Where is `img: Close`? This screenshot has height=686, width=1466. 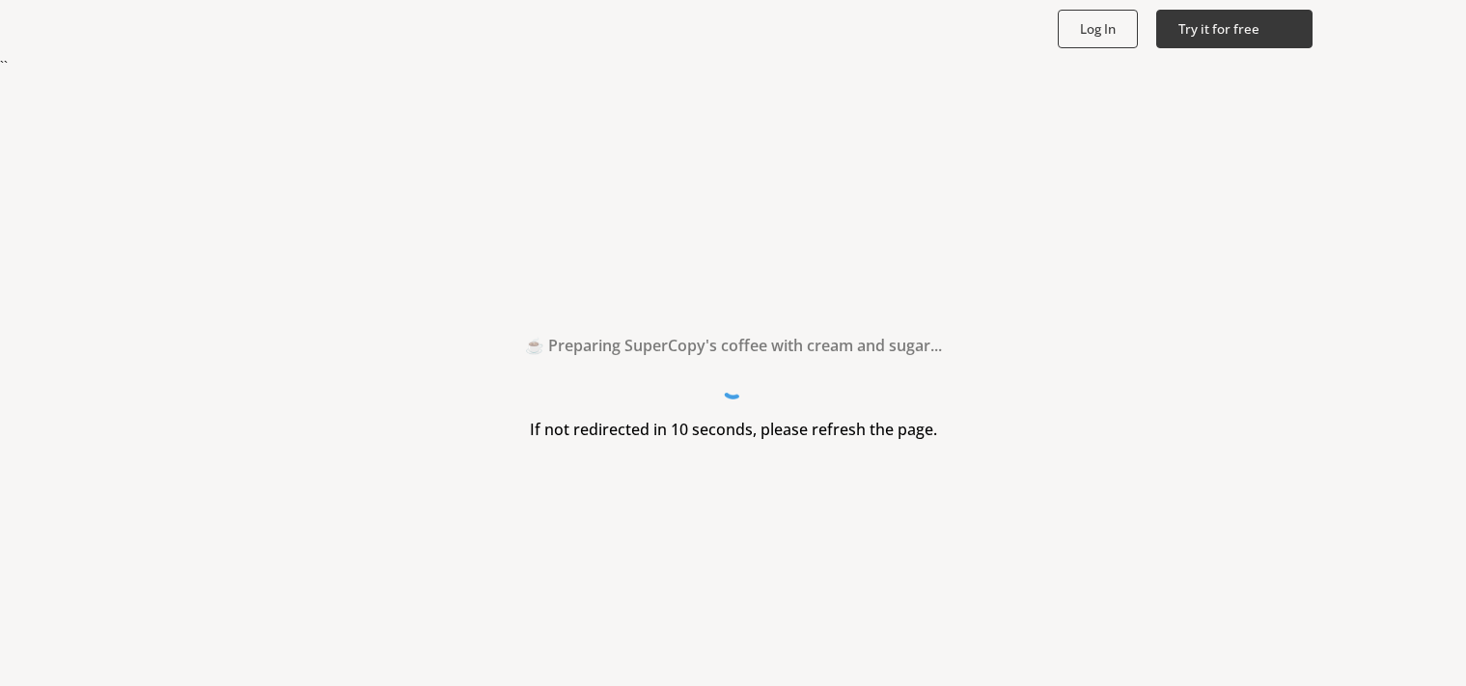
img: Close is located at coordinates (237, 25).